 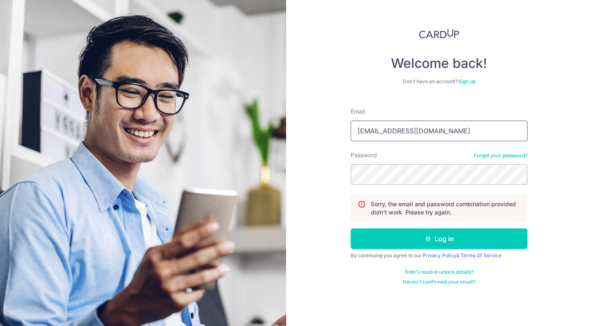 I want to click on h4: Welcome back!, so click(x=439, y=63).